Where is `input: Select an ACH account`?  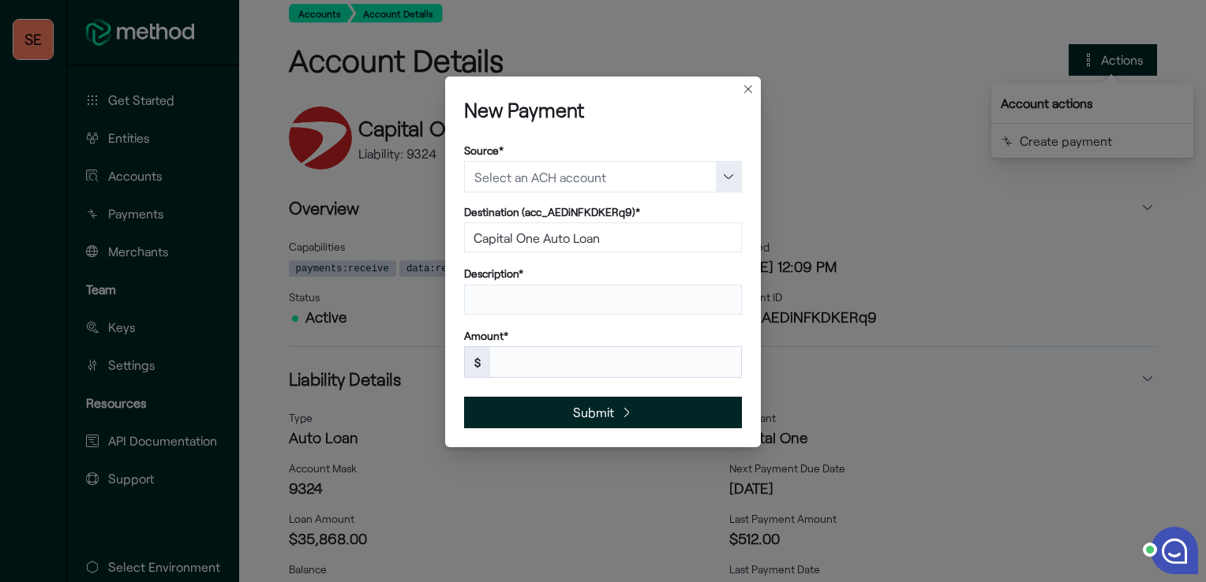
input: Select an ACH account is located at coordinates (590, 177).